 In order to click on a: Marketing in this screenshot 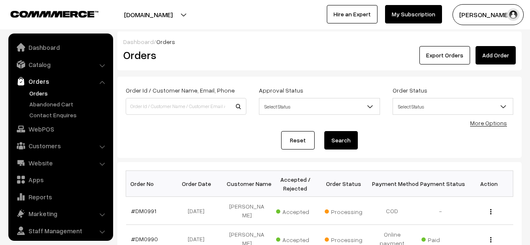, I will do `click(60, 214)`.